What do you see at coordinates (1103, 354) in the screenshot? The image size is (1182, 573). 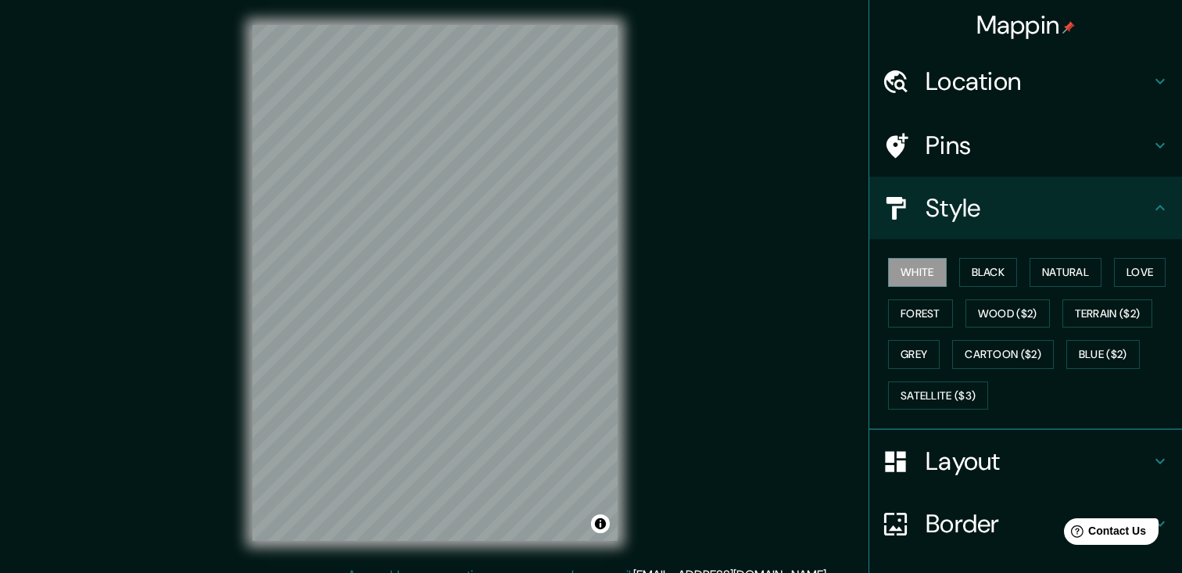 I see `button: Blue ($2)` at bounding box center [1103, 354].